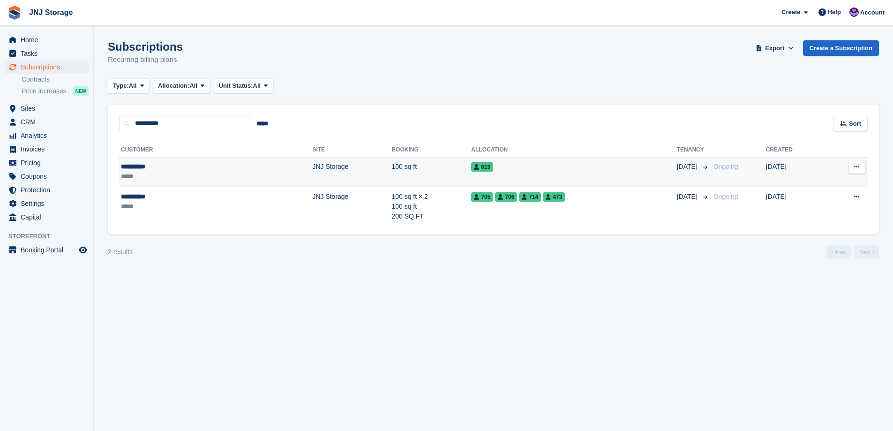  What do you see at coordinates (128, 86) in the screenshot?
I see `button: Type: All` at bounding box center [128, 86].